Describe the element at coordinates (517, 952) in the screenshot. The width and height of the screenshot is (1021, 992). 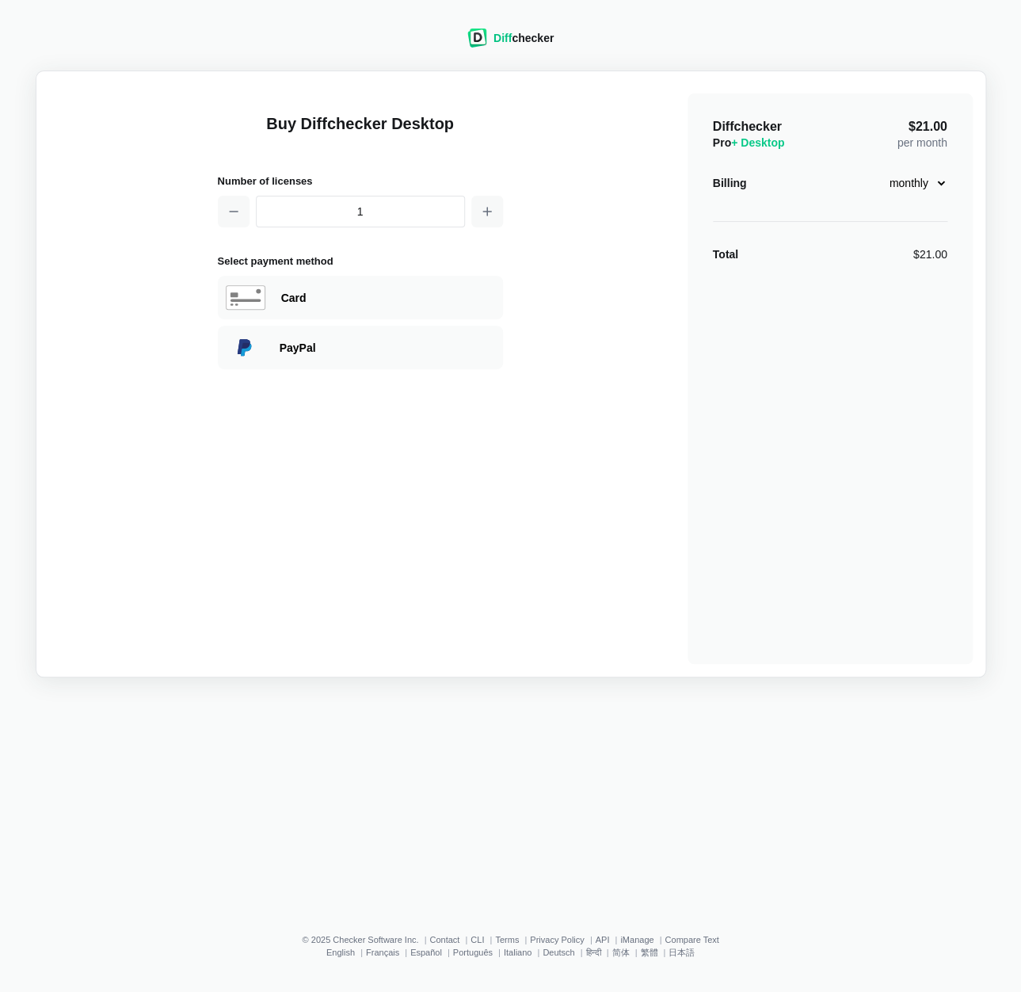
I see `a: Italiano` at that location.